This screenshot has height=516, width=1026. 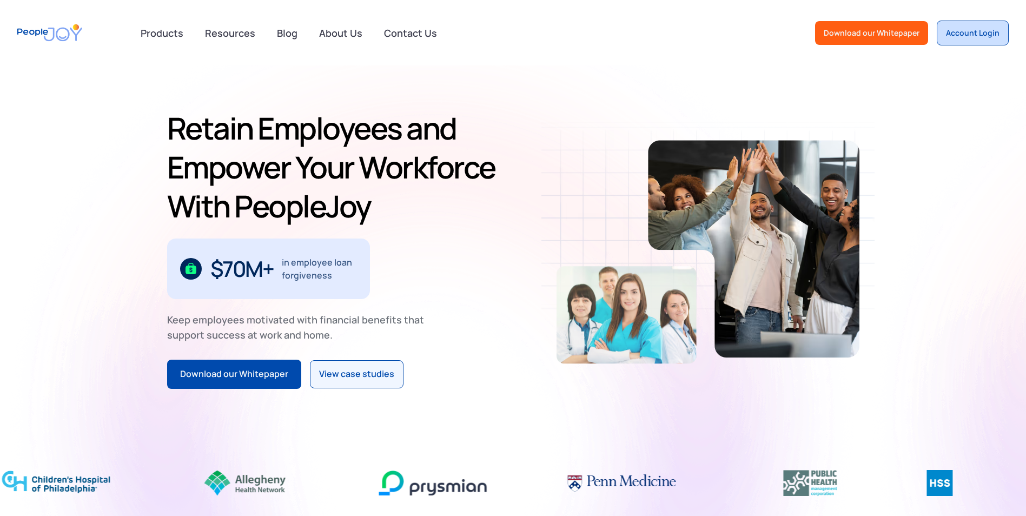 I want to click on a: Resources, so click(x=230, y=33).